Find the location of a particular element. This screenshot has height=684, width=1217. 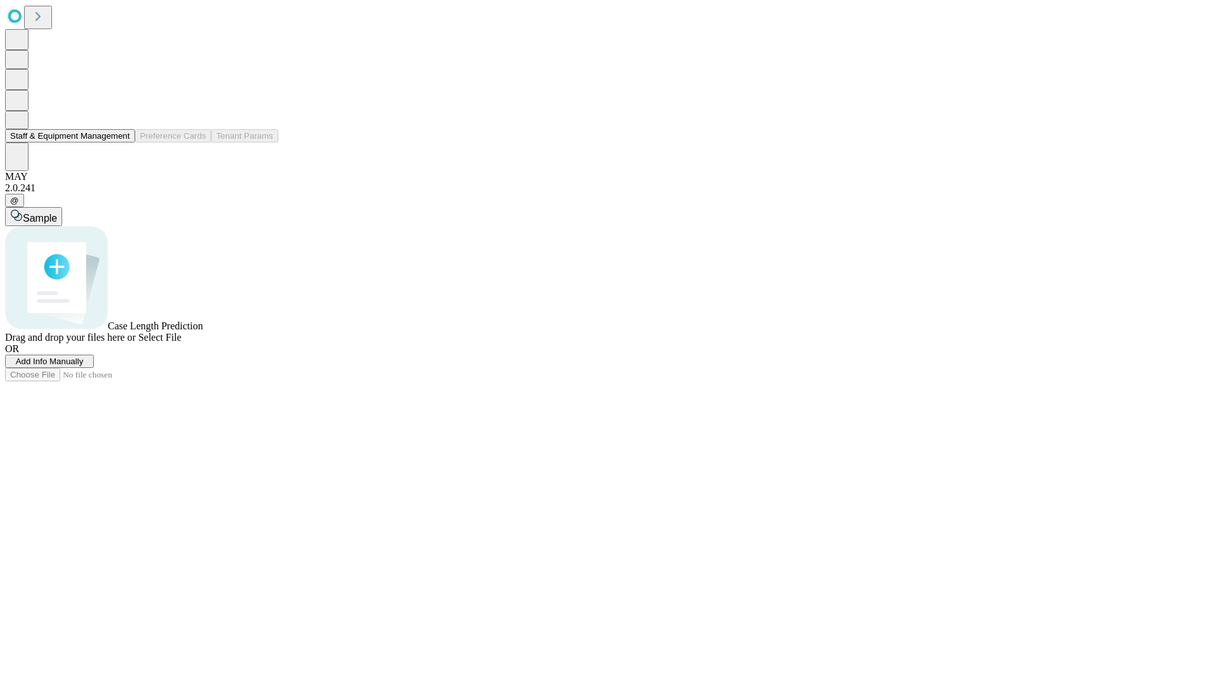

button: Add Info Manually is located at coordinates (49, 361).